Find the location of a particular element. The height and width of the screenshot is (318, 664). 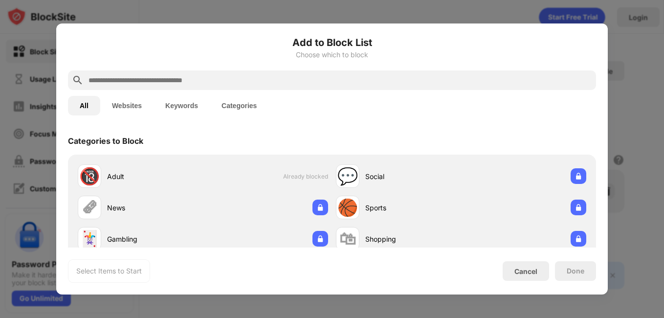

div: Select Items to Start is located at coordinates (109, 271).